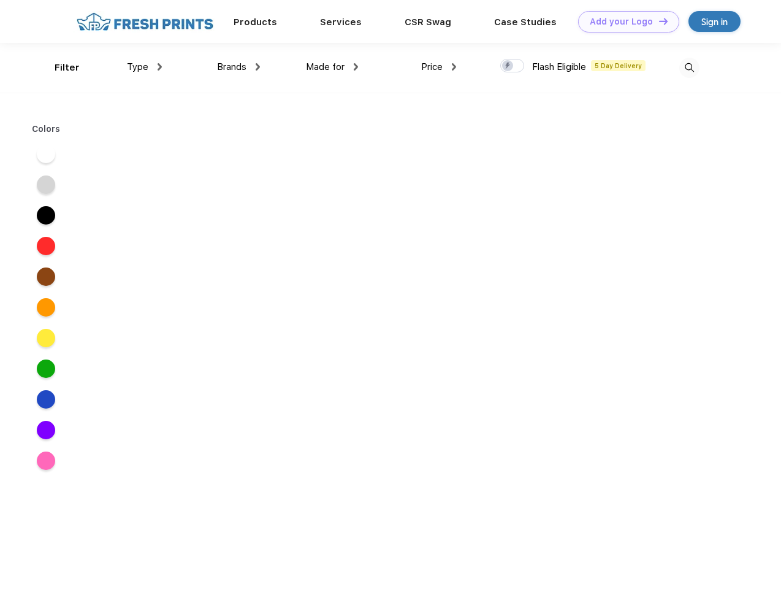 This screenshot has height=589, width=781. I want to click on span: 5 Day Delivery, so click(618, 66).